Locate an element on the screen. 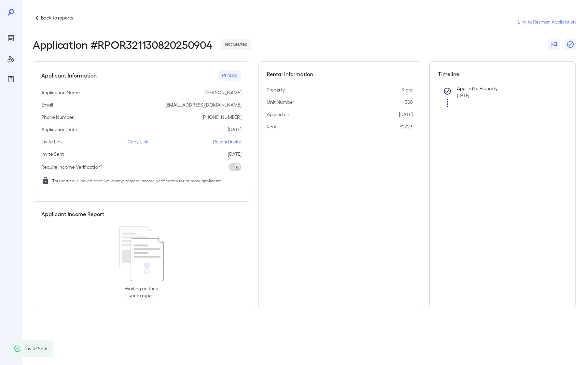 This screenshot has width=584, height=365. button: Close Report is located at coordinates (570, 44).